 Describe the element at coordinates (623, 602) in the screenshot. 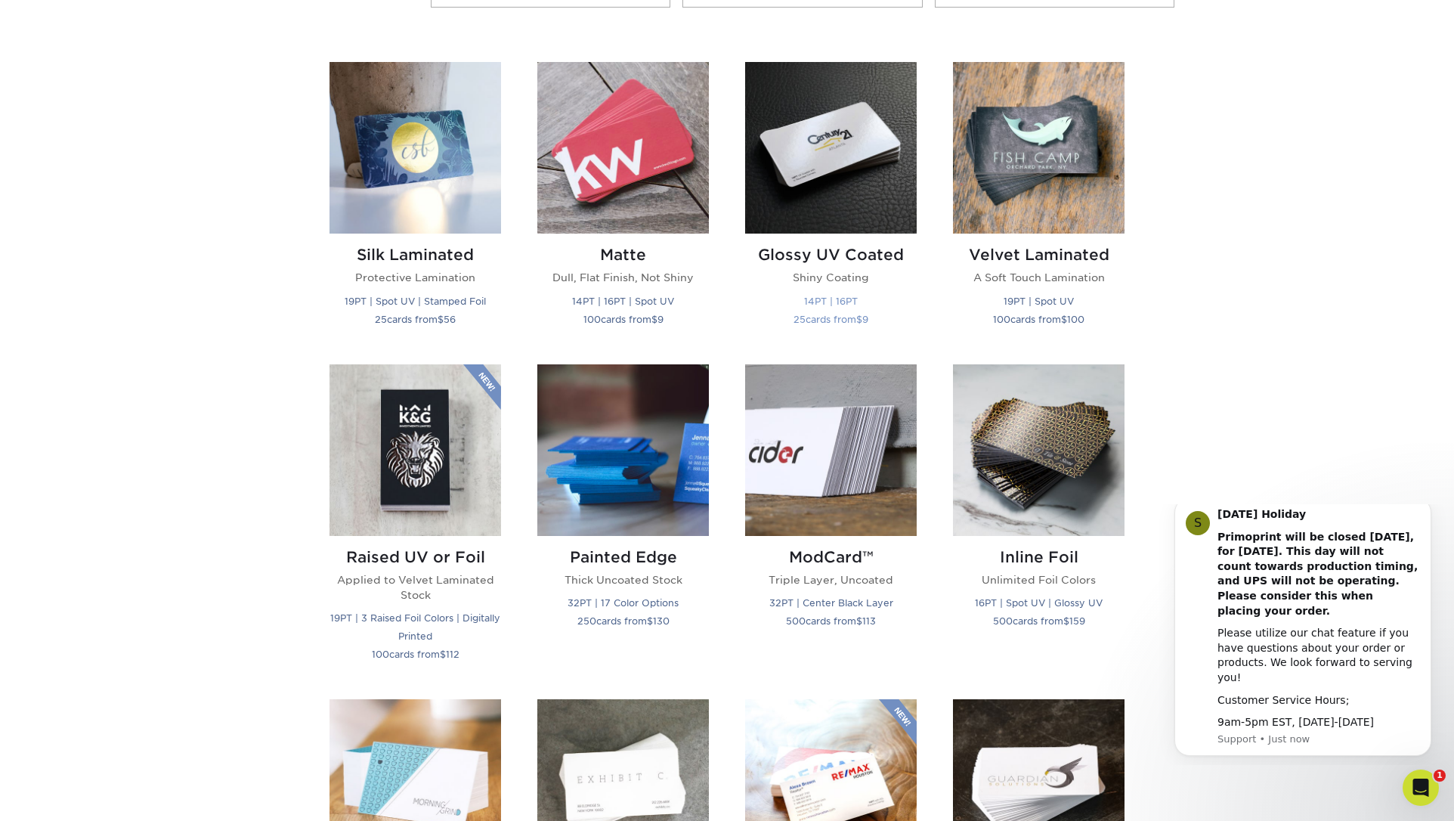

I see `small: 32PT | 17 Color Options` at that location.